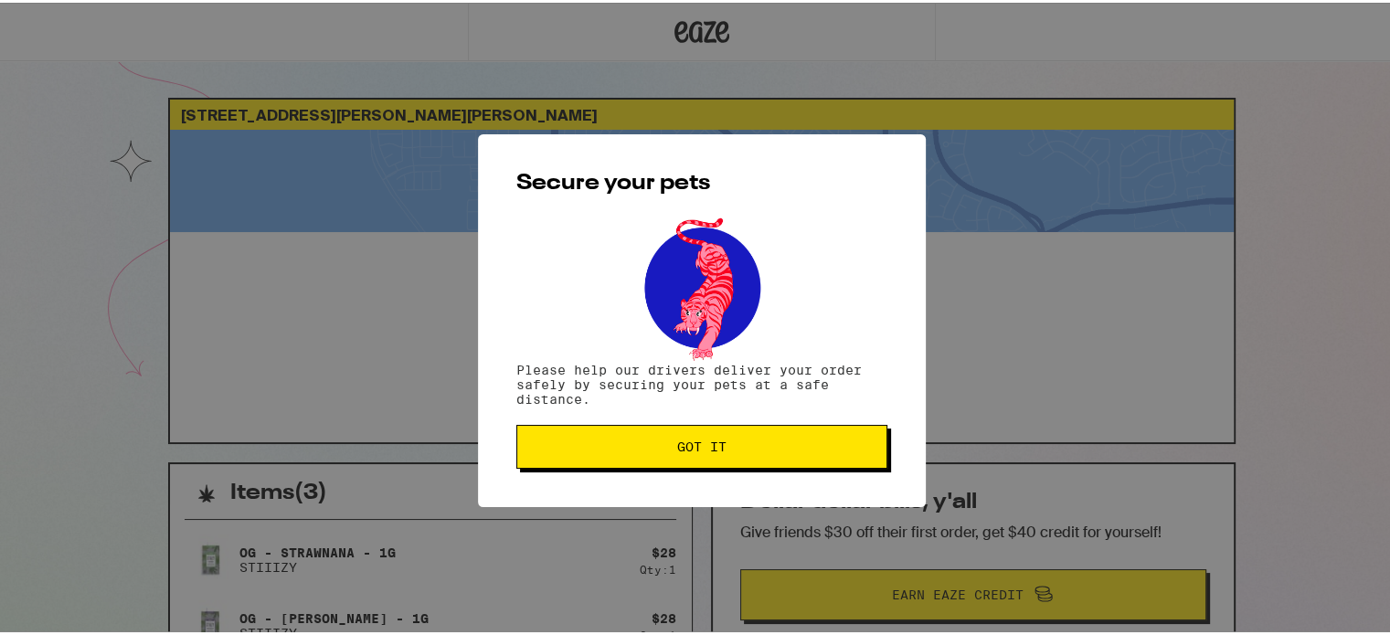 This screenshot has width=1390, height=635. I want to click on p: Please help our drivers deliver your order safely by securing your pets at a safe distance., so click(702, 382).